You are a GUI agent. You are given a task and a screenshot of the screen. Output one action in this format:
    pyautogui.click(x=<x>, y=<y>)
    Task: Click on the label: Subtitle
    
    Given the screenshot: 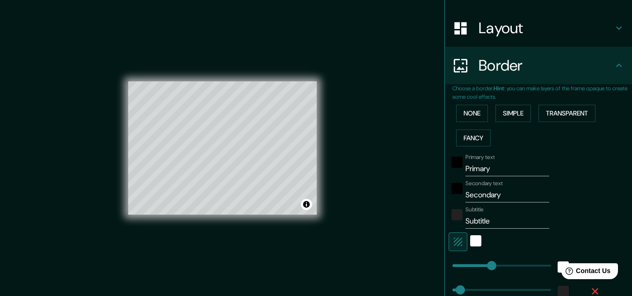 What is the action you would take?
    pyautogui.click(x=474, y=209)
    